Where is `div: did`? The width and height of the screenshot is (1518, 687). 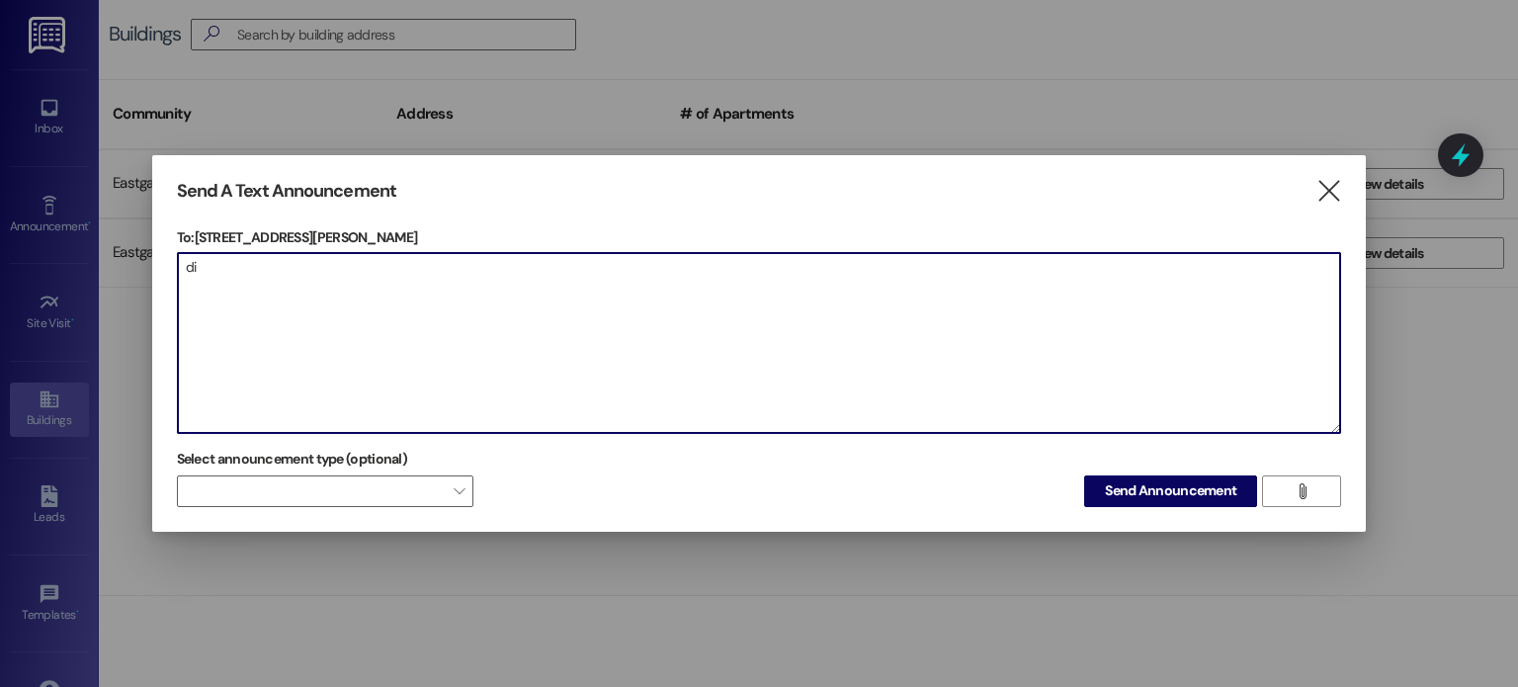
div: did is located at coordinates (759, 343).